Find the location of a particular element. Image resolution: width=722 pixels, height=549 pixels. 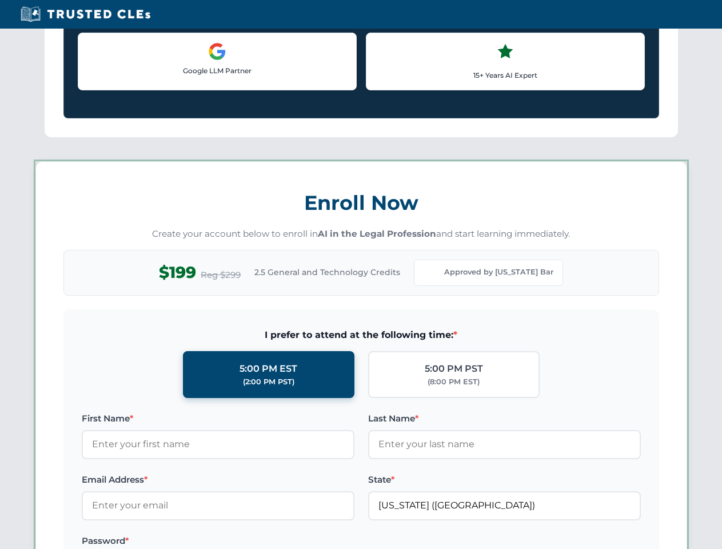

h3: Enroll Now is located at coordinates (361, 202).